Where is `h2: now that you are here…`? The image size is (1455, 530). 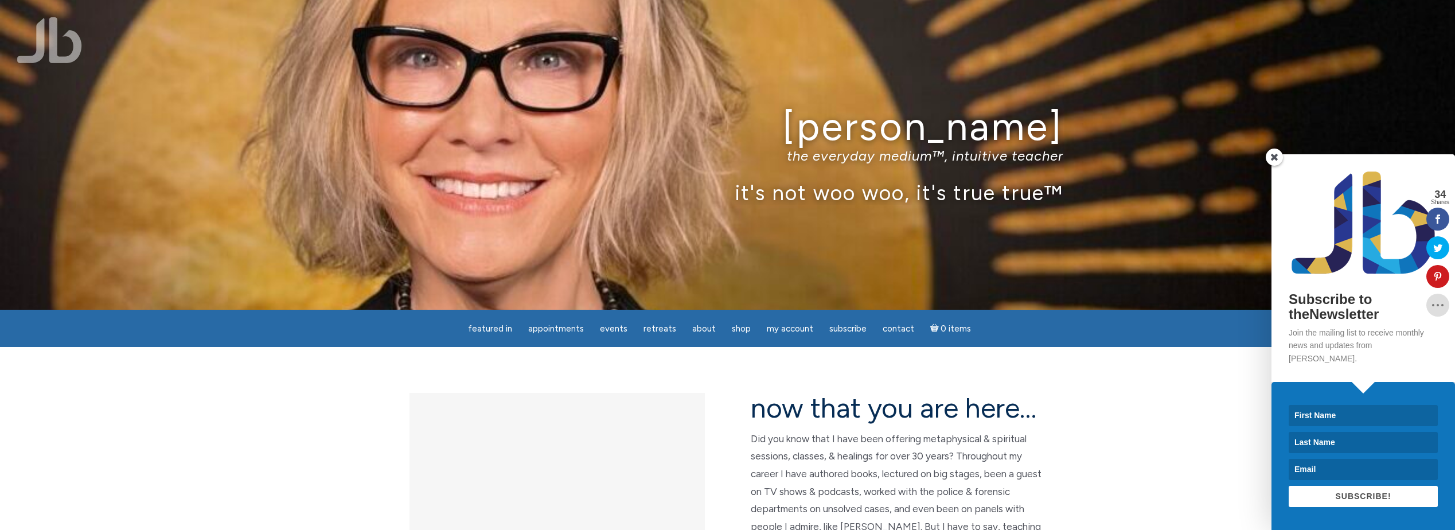 h2: now that you are here… is located at coordinates (898, 408).